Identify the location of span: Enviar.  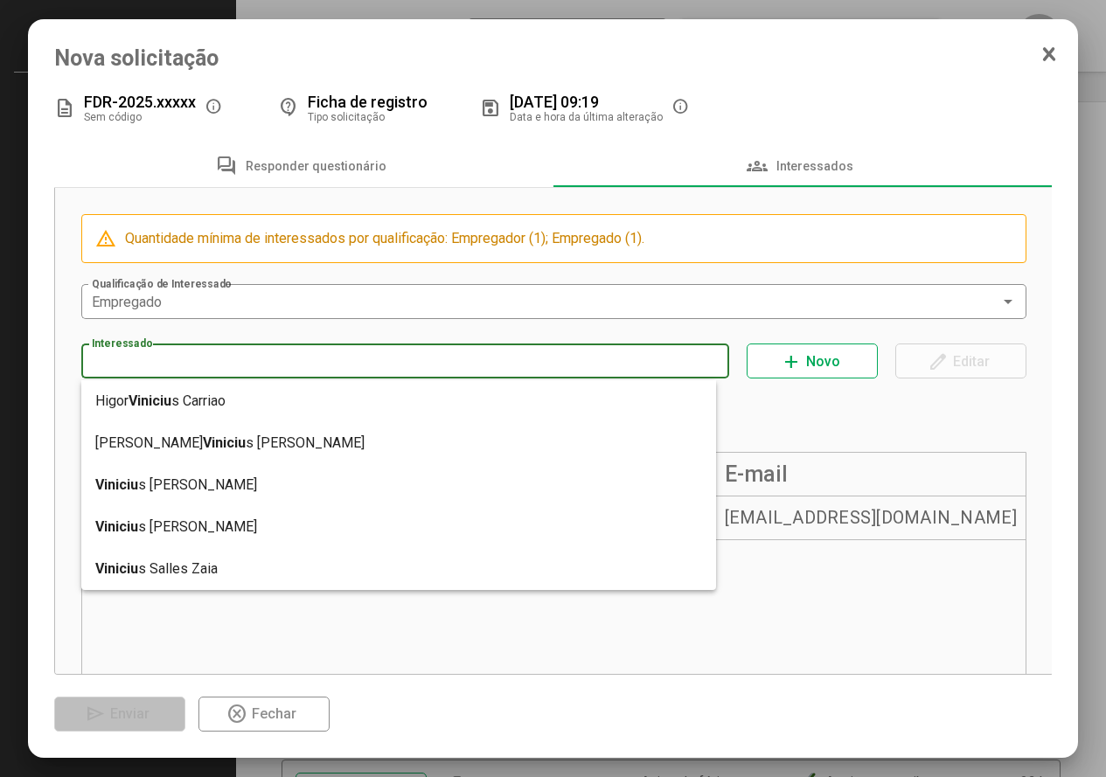
(129, 714).